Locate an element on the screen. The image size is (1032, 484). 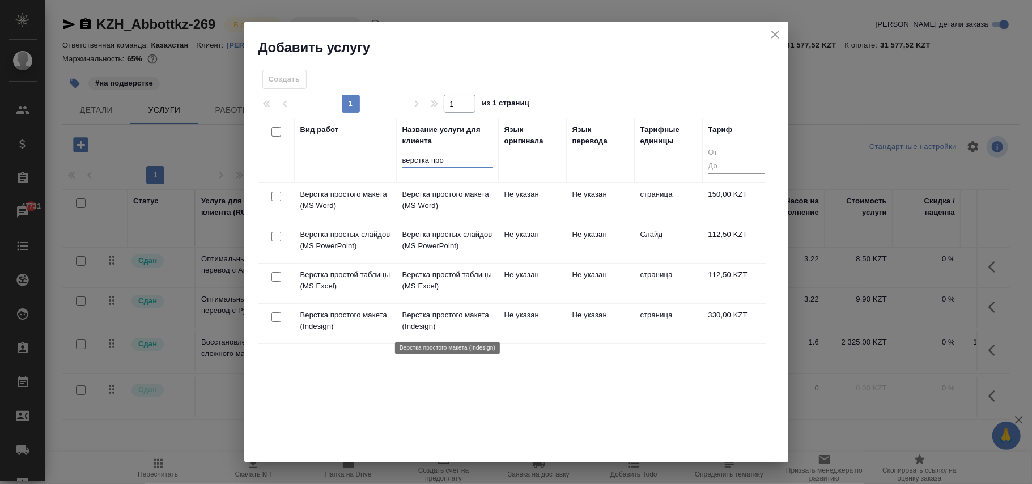
div: Язык перевода is located at coordinates (601, 135).